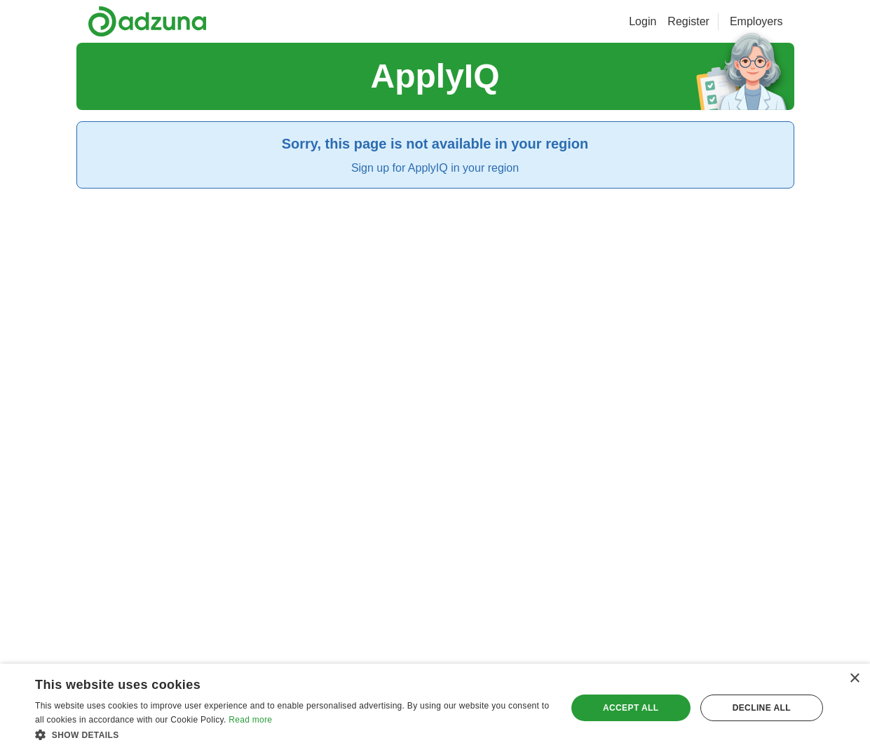  What do you see at coordinates (761, 708) in the screenshot?
I see `div: Decline all` at bounding box center [761, 708].